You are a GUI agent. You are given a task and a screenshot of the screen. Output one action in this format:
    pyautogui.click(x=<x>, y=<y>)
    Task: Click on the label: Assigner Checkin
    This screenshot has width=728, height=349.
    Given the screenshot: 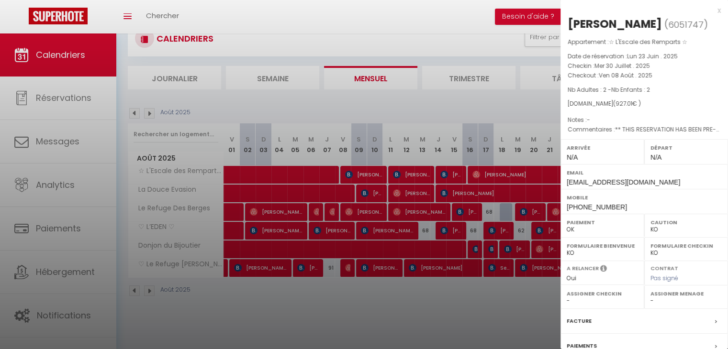 What is the action you would take?
    pyautogui.click(x=602, y=294)
    